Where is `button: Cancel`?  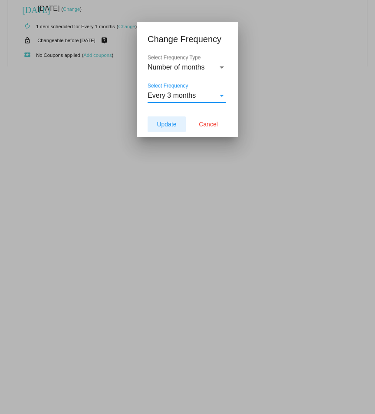
button: Cancel is located at coordinates (209, 124).